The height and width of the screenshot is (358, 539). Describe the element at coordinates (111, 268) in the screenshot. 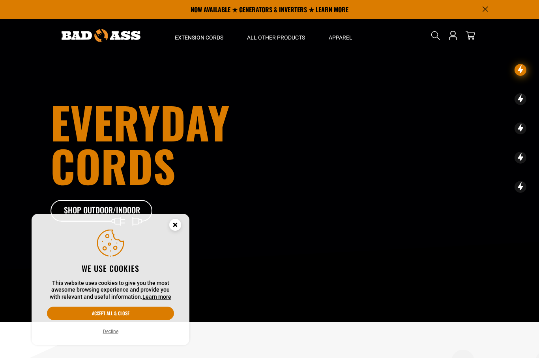

I see `h2: We use cookies` at that location.